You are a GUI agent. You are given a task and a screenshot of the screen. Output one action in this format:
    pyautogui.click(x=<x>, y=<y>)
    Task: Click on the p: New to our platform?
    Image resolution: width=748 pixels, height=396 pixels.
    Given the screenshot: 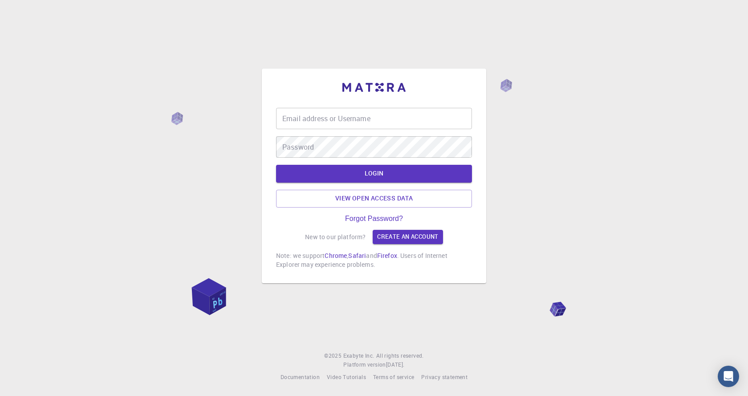 What is the action you would take?
    pyautogui.click(x=335, y=237)
    